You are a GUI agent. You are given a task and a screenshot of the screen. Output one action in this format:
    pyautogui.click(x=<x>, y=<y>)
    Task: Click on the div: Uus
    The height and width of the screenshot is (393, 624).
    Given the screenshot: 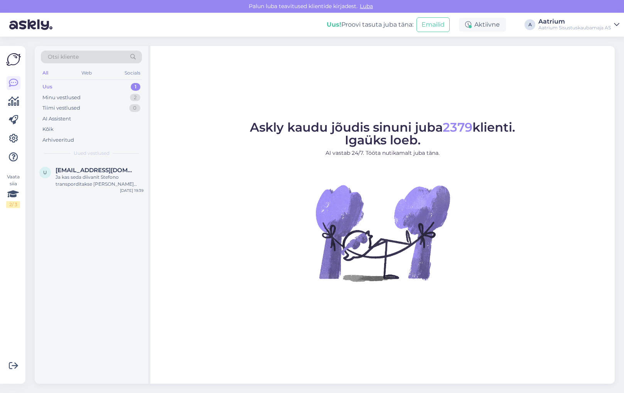 What is the action you would take?
    pyautogui.click(x=47, y=87)
    